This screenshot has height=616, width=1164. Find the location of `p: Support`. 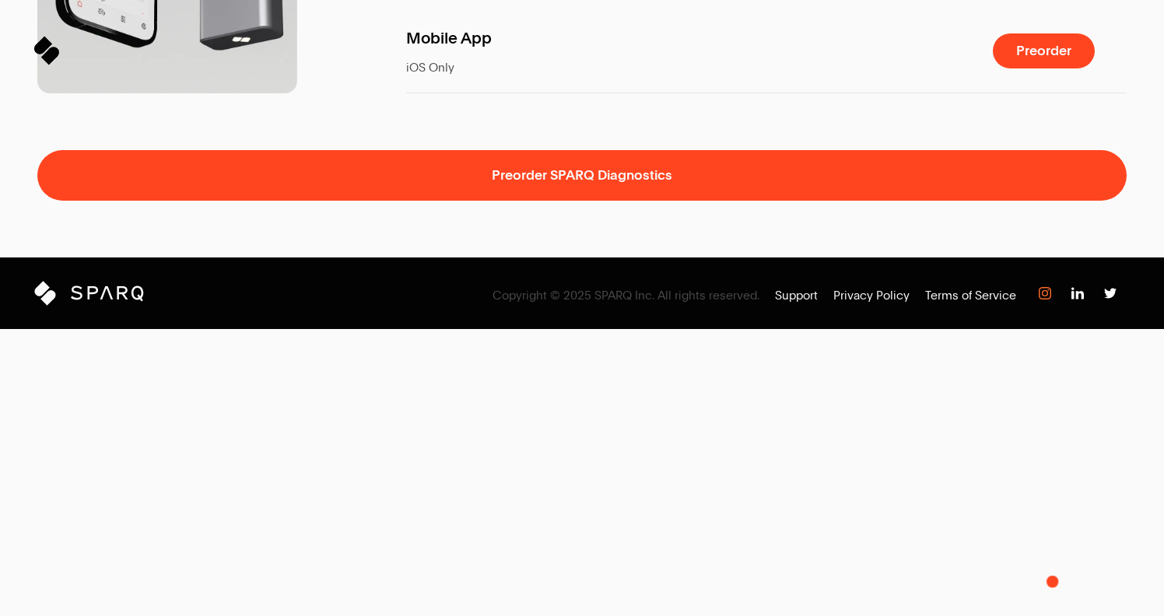

p: Support is located at coordinates (796, 295).